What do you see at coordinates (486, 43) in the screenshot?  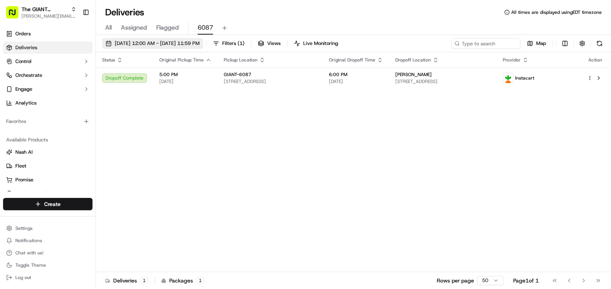 I see `input: Type to search` at bounding box center [486, 43].